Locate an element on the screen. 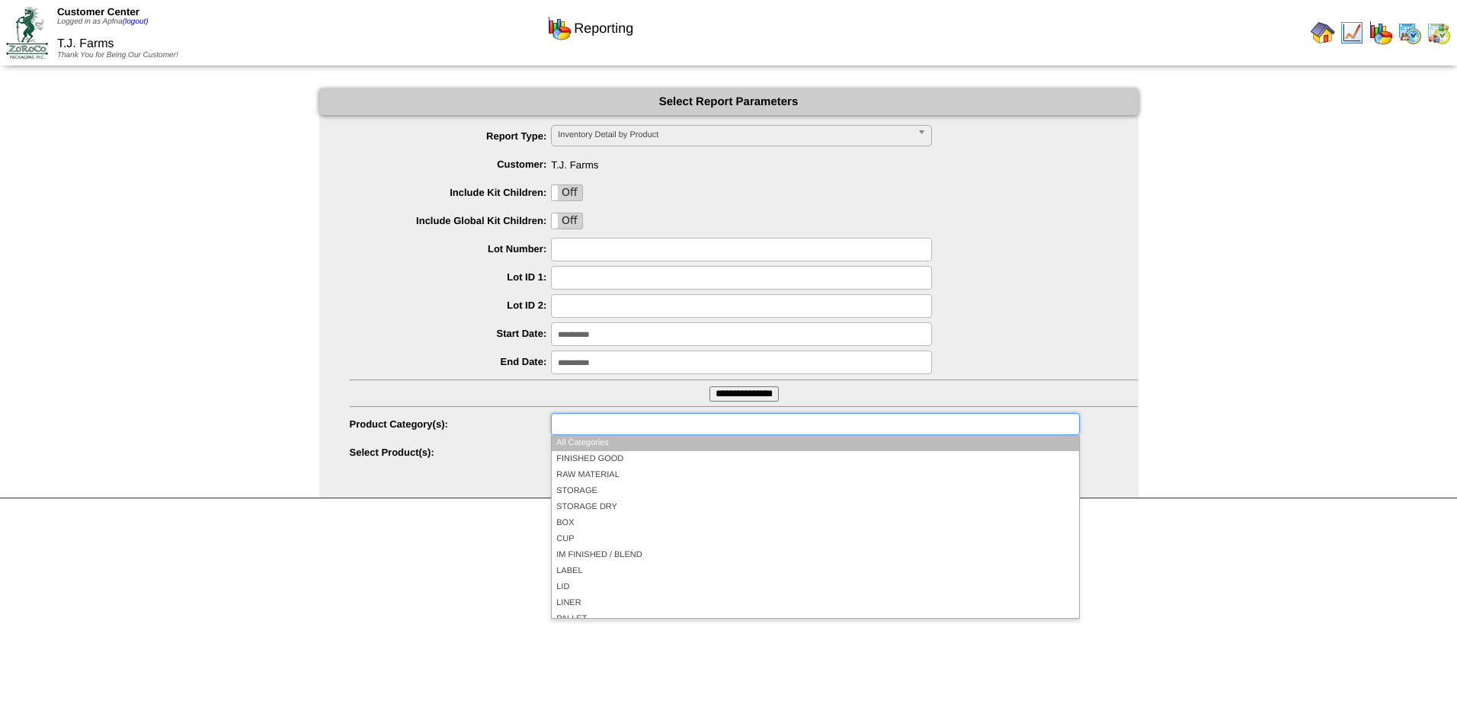 Image resolution: width=1457 pixels, height=727 pixels. li: RAW MATERIAL is located at coordinates (815, 475).